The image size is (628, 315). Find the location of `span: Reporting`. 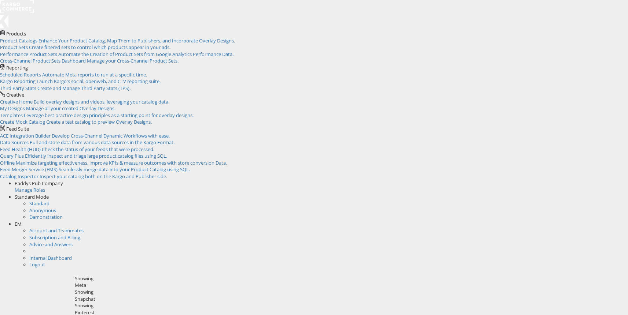

span: Reporting is located at coordinates (17, 68).